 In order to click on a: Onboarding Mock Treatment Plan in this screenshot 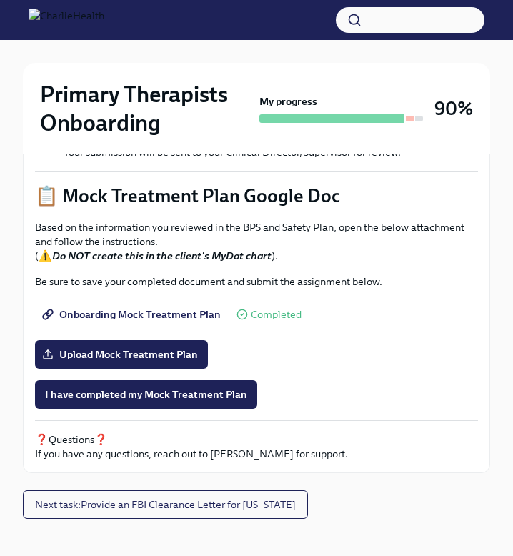, I will do `click(133, 315)`.